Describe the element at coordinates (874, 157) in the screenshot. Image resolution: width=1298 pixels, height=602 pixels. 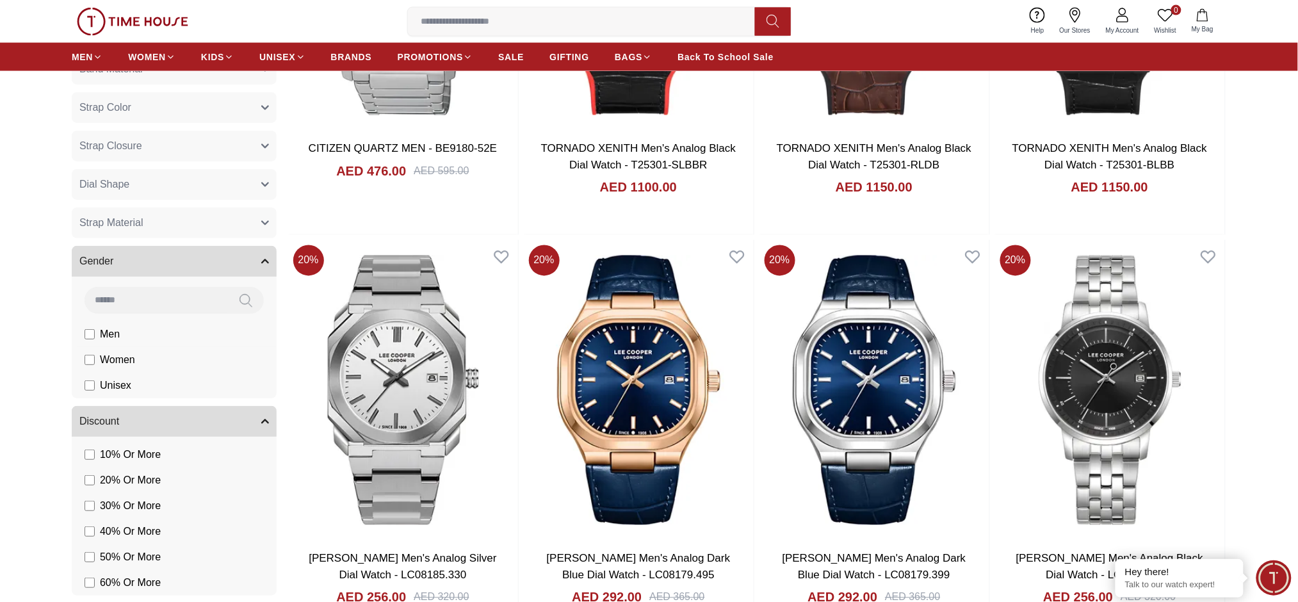
I see `a: TORNADO XENITH Men's Analog Black Dial Watch - T25301-RLDB` at that location.